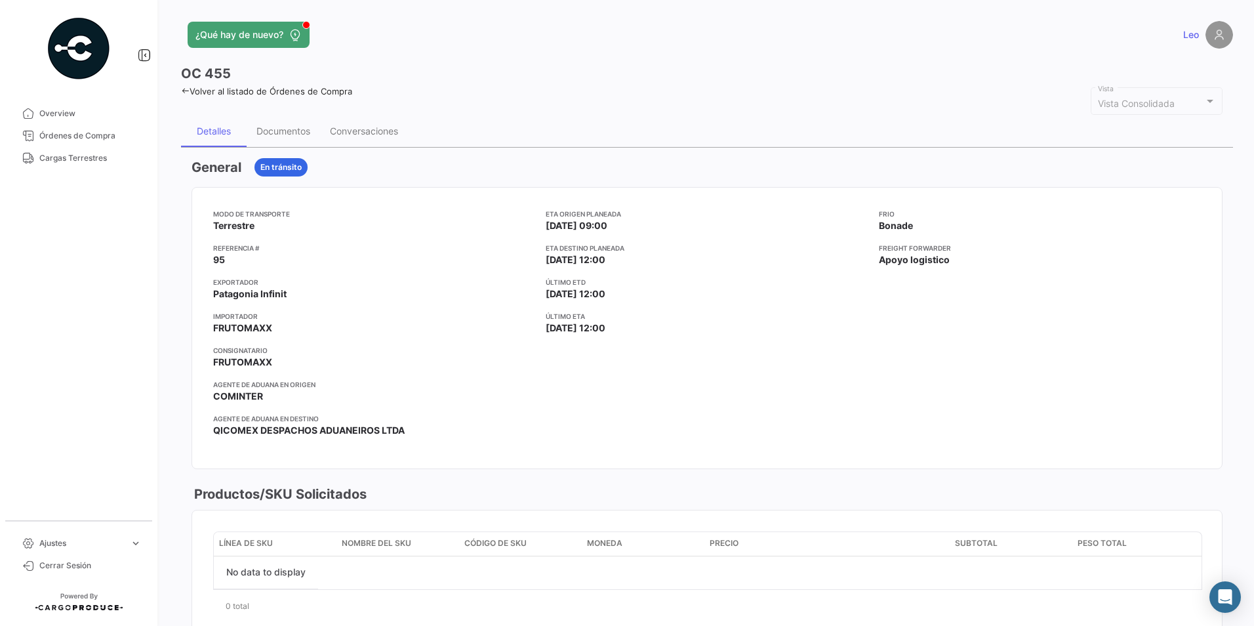 The height and width of the screenshot is (626, 1254). Describe the element at coordinates (520, 544) in the screenshot. I see `datatable-header-cell: Código de SKU` at that location.